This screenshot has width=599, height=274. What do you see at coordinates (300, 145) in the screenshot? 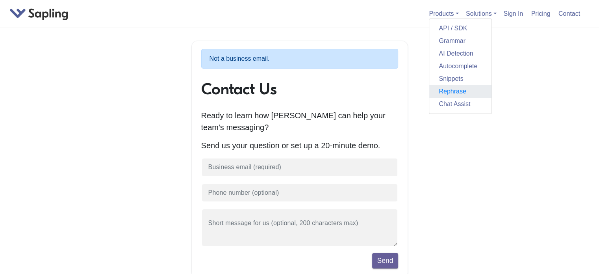
I see `p: Send us your question or set up a 20-minute demo.` at bounding box center [300, 145].